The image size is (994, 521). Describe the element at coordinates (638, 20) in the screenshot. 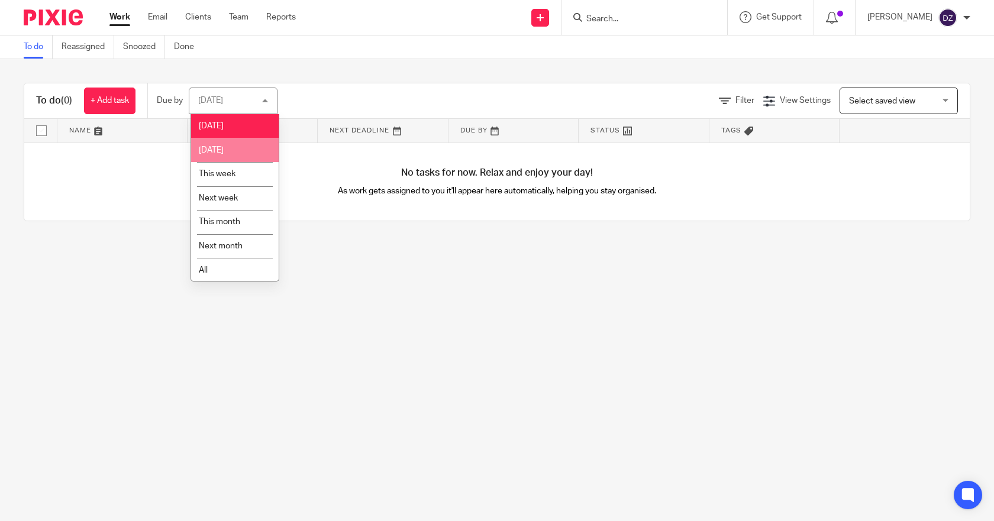

I see `input: Search` at that location.